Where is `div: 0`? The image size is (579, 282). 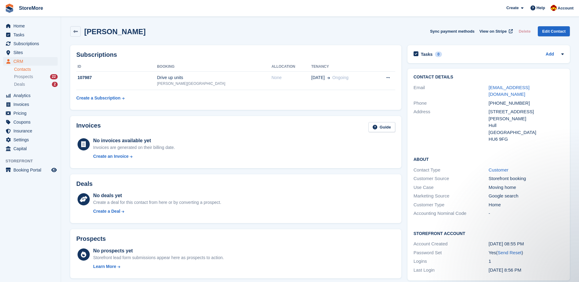
div: 0 is located at coordinates (439, 54).